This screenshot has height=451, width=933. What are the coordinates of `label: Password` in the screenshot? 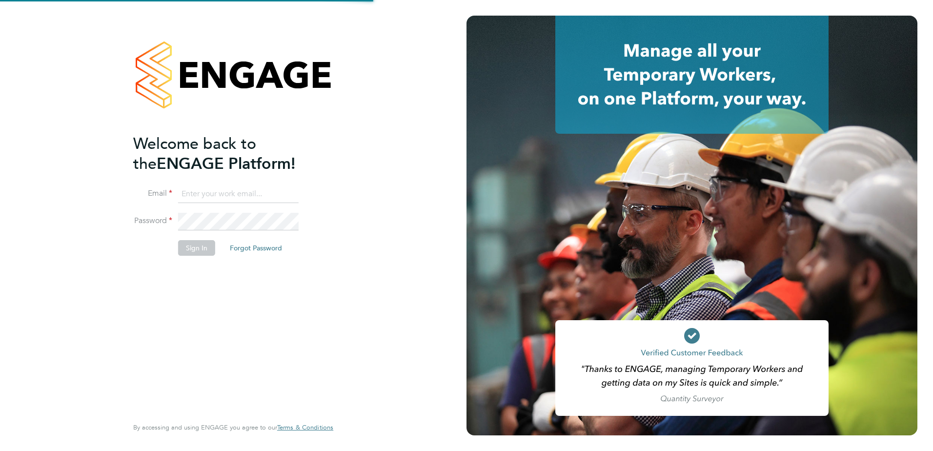 It's located at (153, 221).